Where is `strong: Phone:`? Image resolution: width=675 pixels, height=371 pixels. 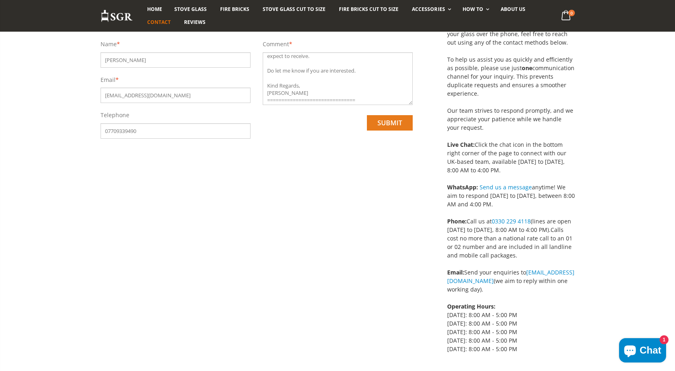
strong: Phone: is located at coordinates (457, 221).